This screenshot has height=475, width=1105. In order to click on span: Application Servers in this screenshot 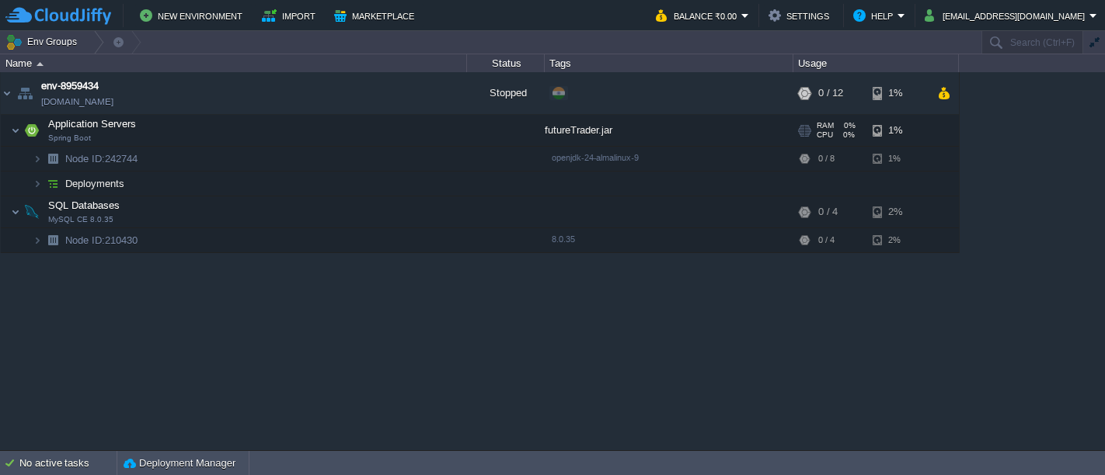, I will do `click(92, 124)`.